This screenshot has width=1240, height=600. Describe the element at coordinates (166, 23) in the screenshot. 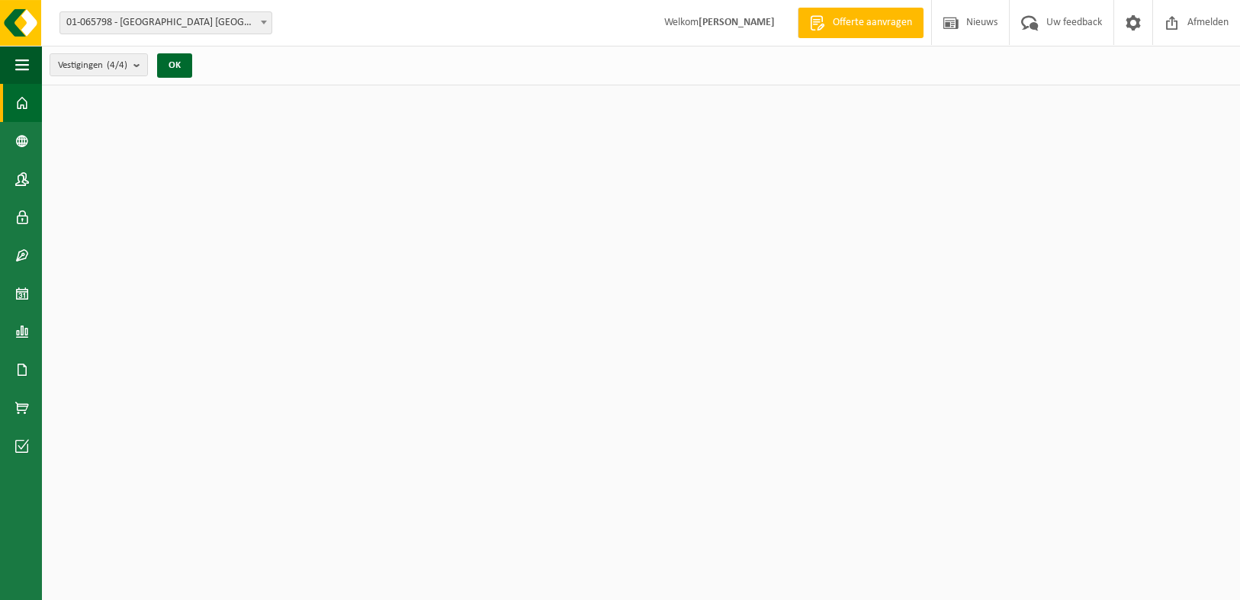

I see `span: 01-065798 - LIMAZI NV - LICHTERVELDE` at that location.